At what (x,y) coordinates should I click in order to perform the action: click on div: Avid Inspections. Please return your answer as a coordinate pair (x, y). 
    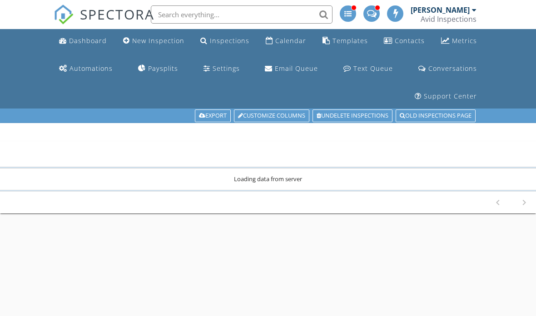
    Looking at the image, I should click on (448, 19).